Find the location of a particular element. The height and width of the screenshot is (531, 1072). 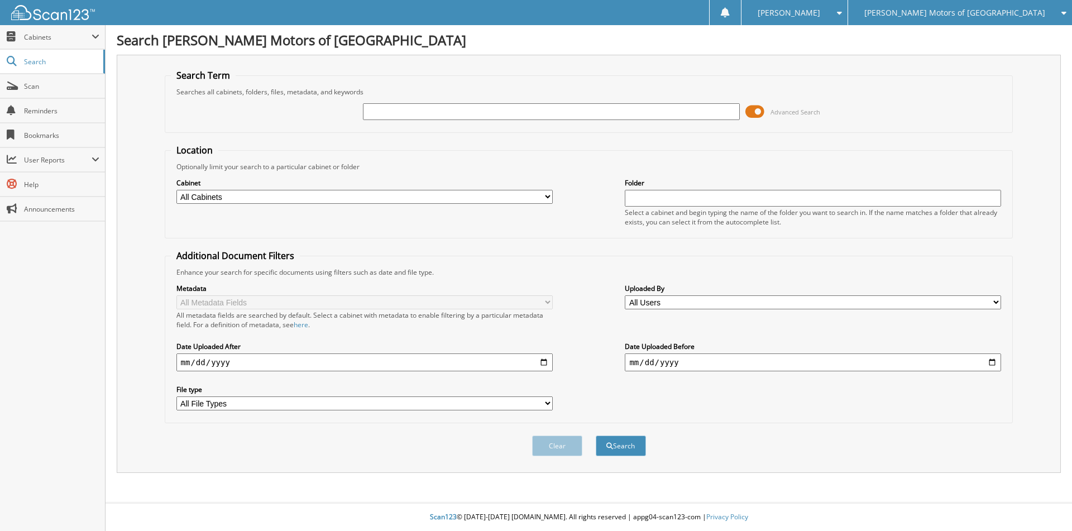

img: scan123-logo-white.svg is located at coordinates (53, 12).